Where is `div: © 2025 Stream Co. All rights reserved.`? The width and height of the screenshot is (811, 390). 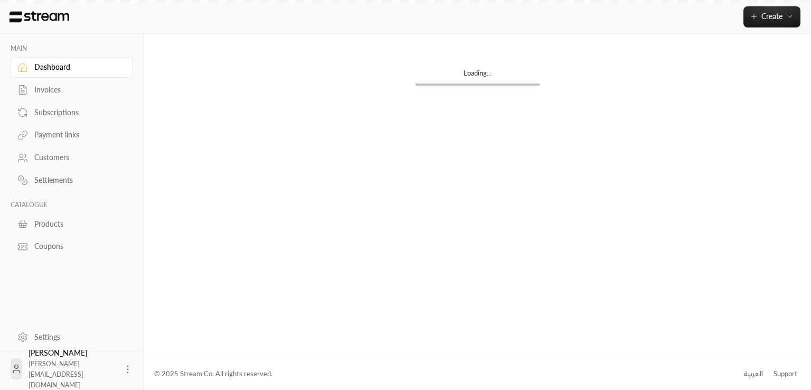
div: © 2025 Stream Co. All rights reserved. is located at coordinates (213, 374).